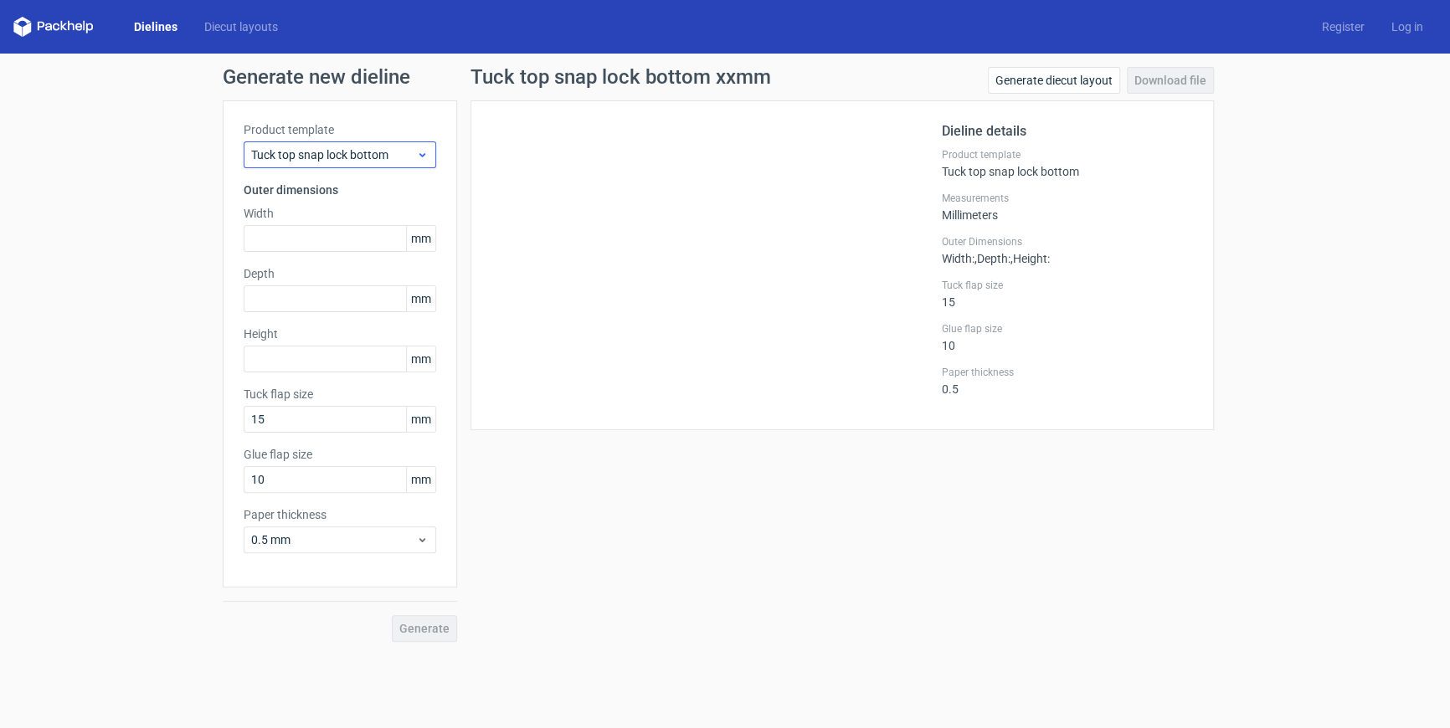 This screenshot has width=1450, height=728. Describe the element at coordinates (725, 77) in the screenshot. I see `h1: Generate new dieline` at that location.